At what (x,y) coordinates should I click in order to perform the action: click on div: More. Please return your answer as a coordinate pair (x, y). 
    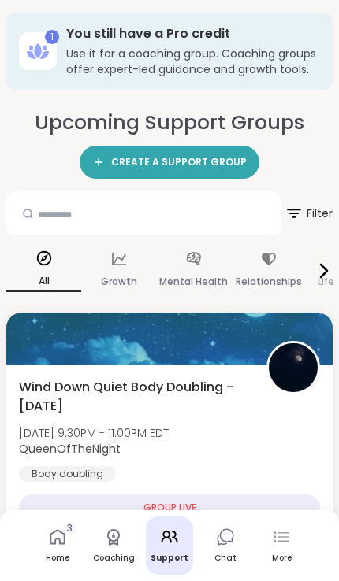
    Looking at the image, I should click on (281, 558).